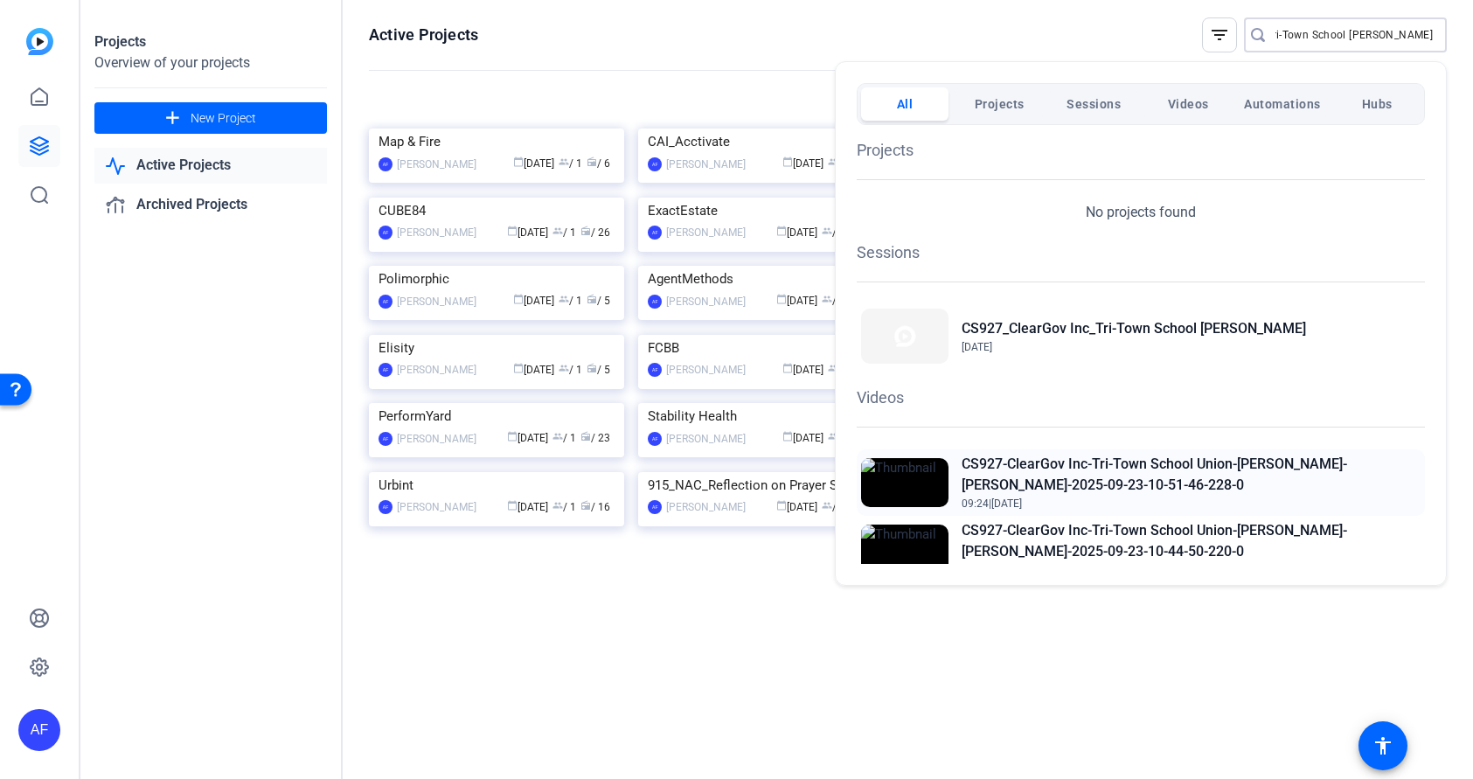 The width and height of the screenshot is (1473, 779). I want to click on span: Automations, so click(1283, 104).